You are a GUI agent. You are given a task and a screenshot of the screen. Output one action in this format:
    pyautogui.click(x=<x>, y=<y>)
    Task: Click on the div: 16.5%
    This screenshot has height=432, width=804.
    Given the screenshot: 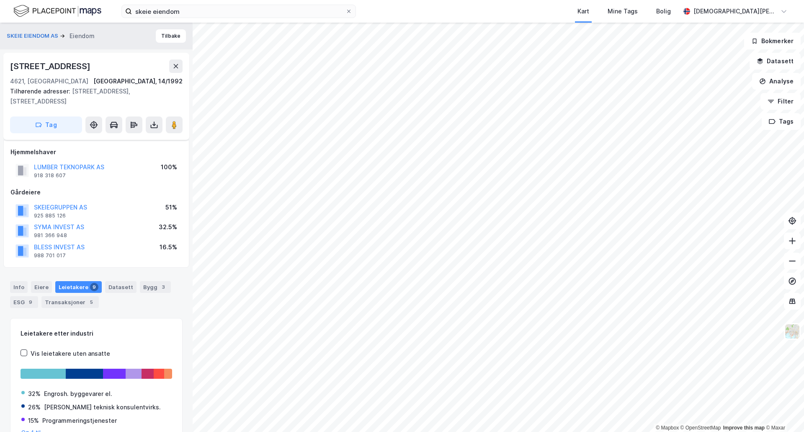 What is the action you would take?
    pyautogui.click(x=168, y=247)
    